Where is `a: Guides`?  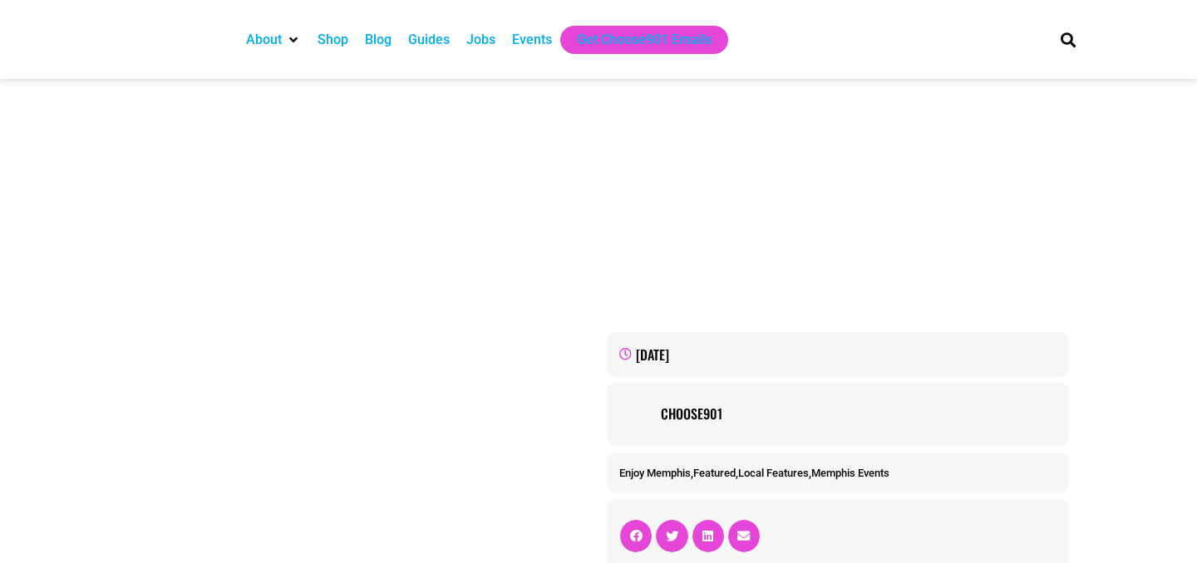 a: Guides is located at coordinates (429, 40).